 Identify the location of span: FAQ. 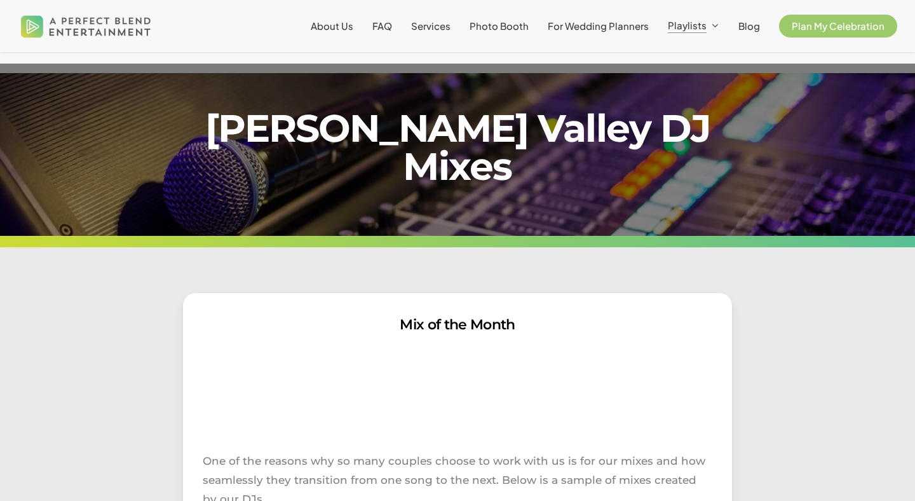
(382, 25).